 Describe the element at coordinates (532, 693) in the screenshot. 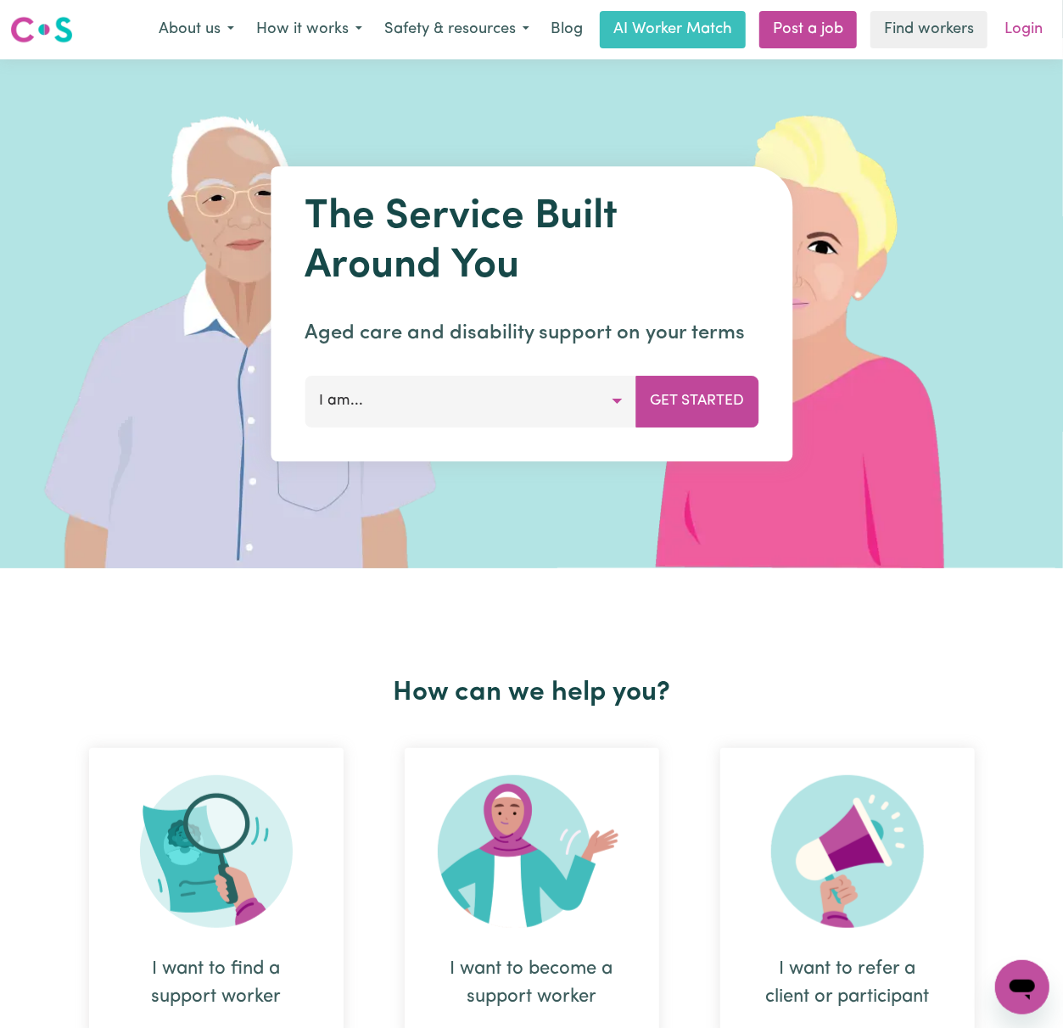

I see `h2: How can we help you?` at that location.